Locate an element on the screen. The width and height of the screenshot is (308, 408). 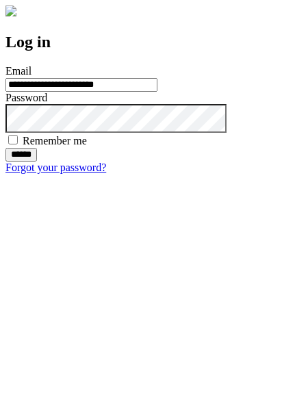
label: Remember me is located at coordinates (55, 140).